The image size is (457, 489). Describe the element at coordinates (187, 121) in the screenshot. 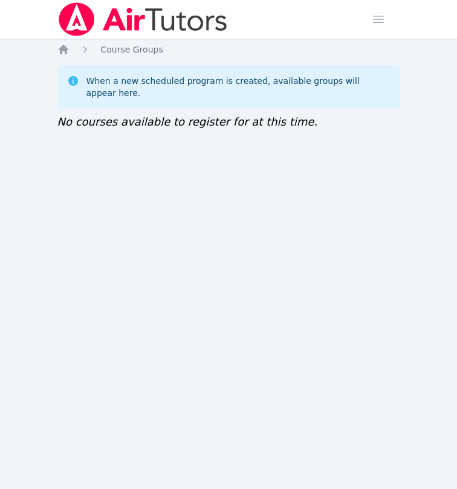

I see `span: No courses available to register for at this time.` at that location.